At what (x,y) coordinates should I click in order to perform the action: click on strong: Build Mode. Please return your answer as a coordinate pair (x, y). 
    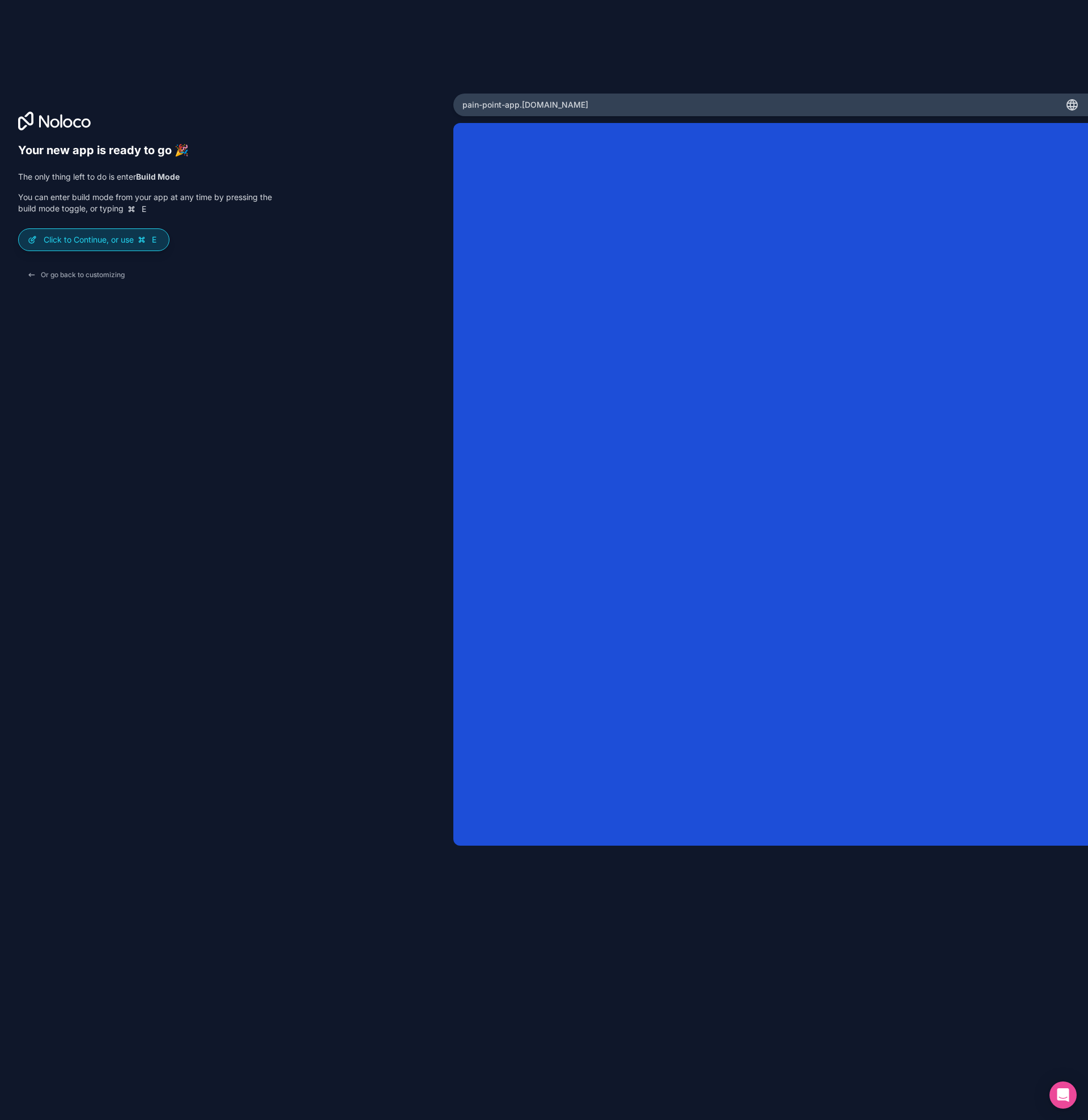
    Looking at the image, I should click on (158, 177).